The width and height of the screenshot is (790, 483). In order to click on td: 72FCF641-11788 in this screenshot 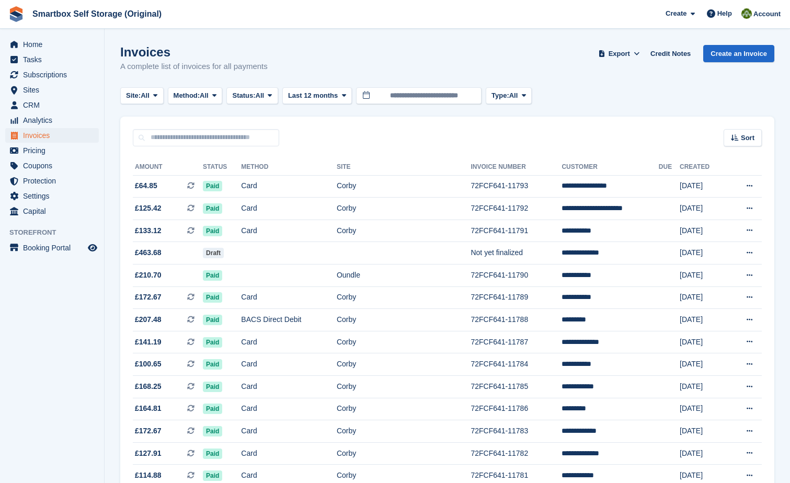, I will do `click(516, 320)`.